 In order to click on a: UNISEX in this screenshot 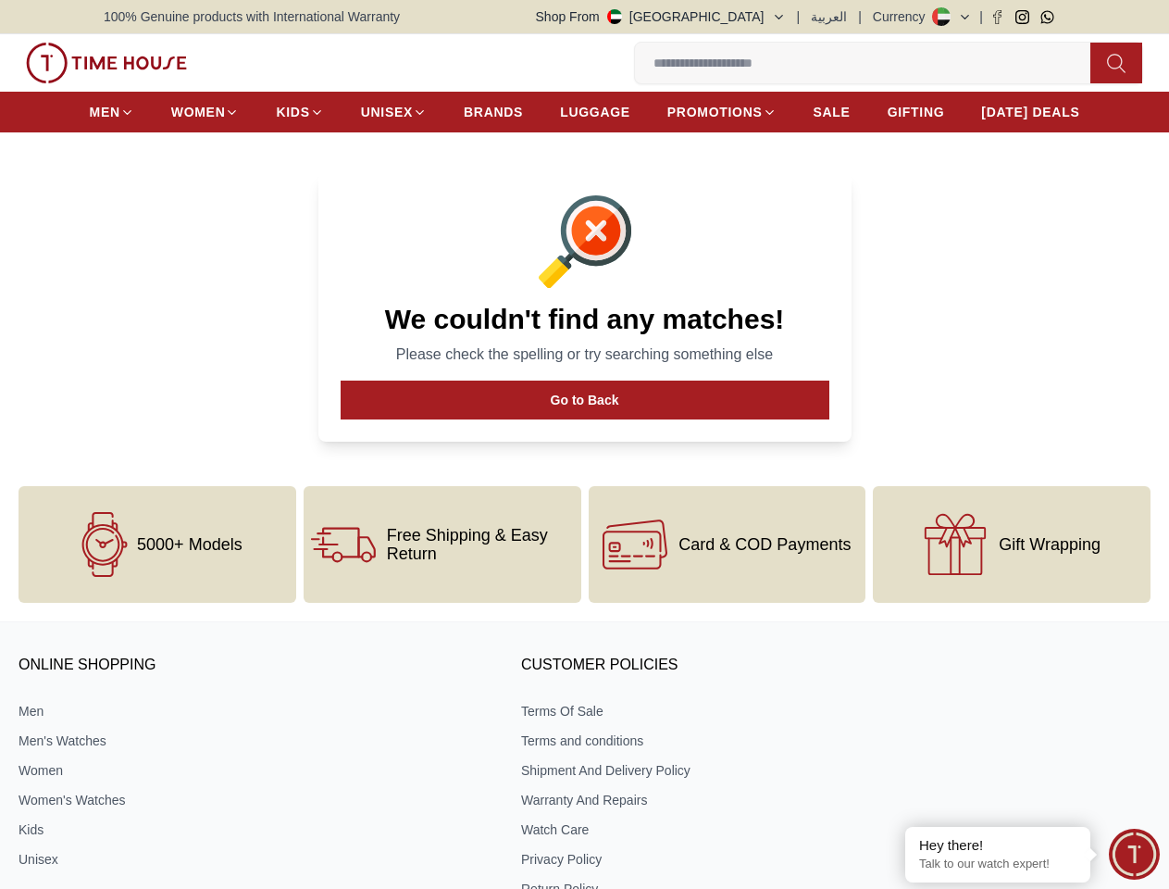, I will do `click(393, 112)`.